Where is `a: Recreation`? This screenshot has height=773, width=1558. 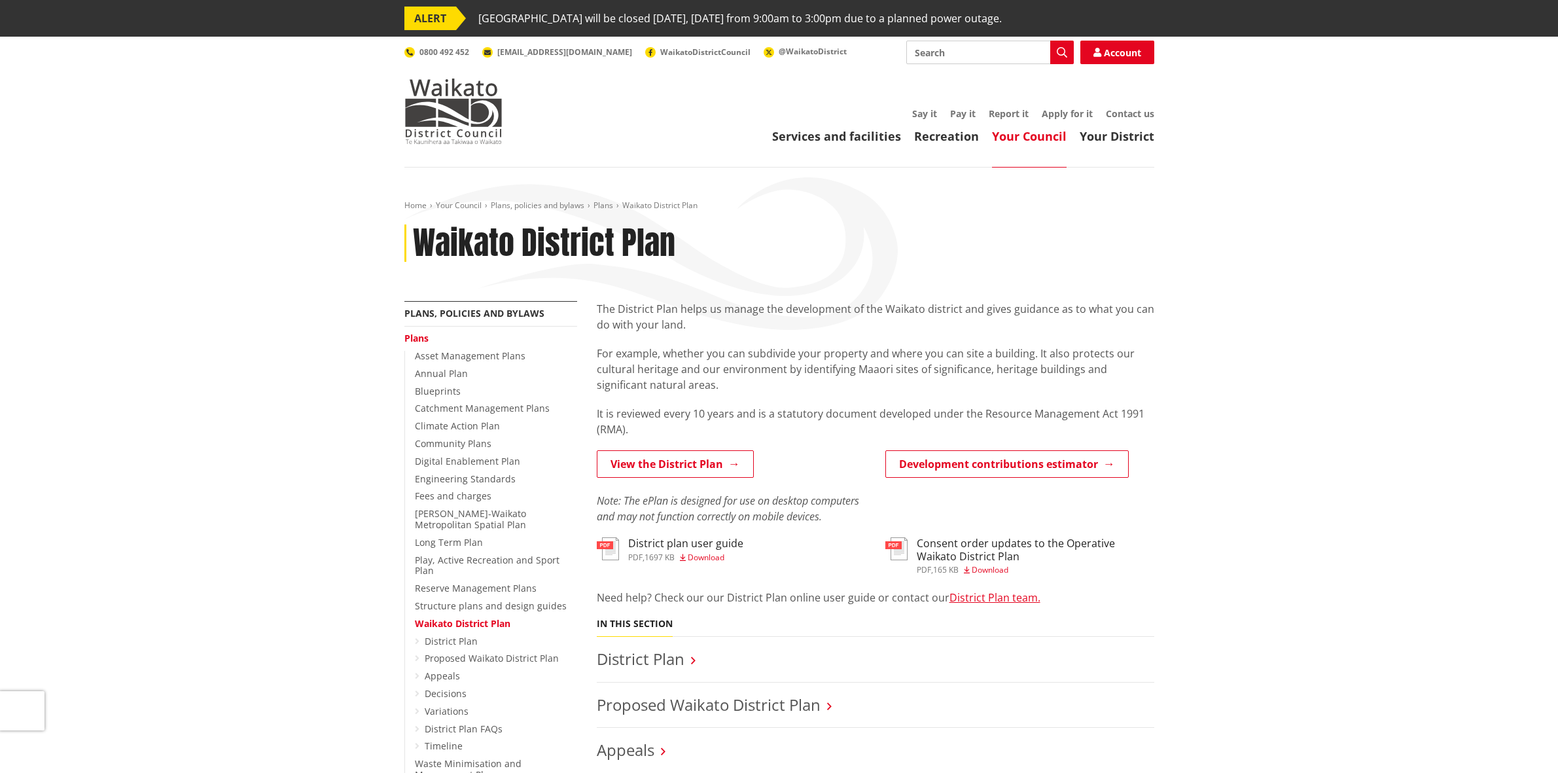
a: Recreation is located at coordinates (946, 136).